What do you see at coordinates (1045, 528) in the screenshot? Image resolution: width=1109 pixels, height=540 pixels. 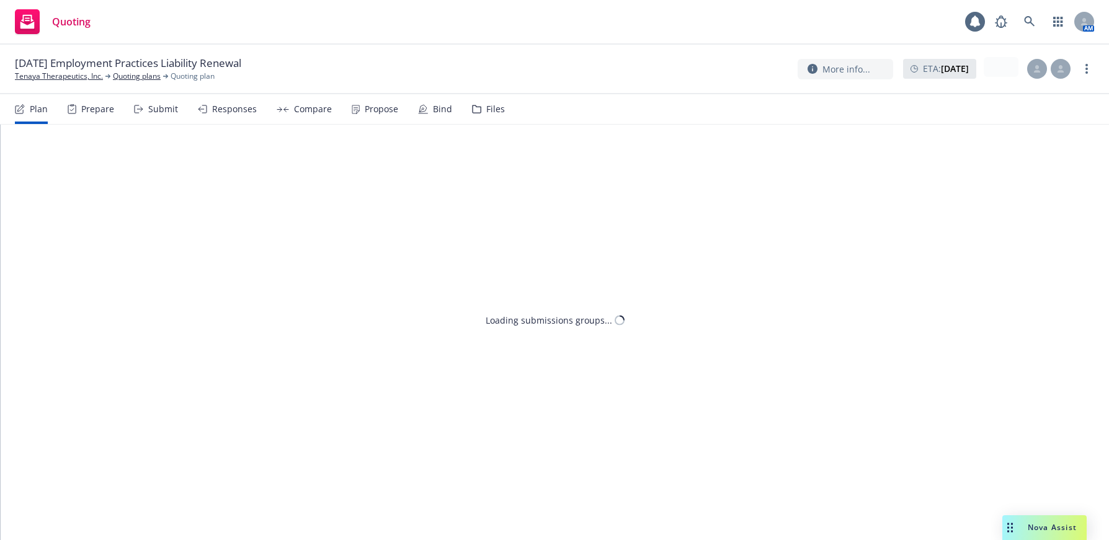 I see `button: Nova Assist` at bounding box center [1045, 528].